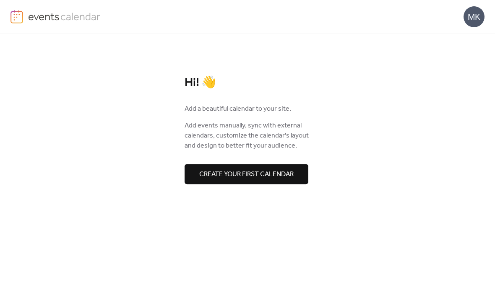 Image resolution: width=495 pixels, height=291 pixels. What do you see at coordinates (64, 16) in the screenshot?
I see `img: logo-type` at bounding box center [64, 16].